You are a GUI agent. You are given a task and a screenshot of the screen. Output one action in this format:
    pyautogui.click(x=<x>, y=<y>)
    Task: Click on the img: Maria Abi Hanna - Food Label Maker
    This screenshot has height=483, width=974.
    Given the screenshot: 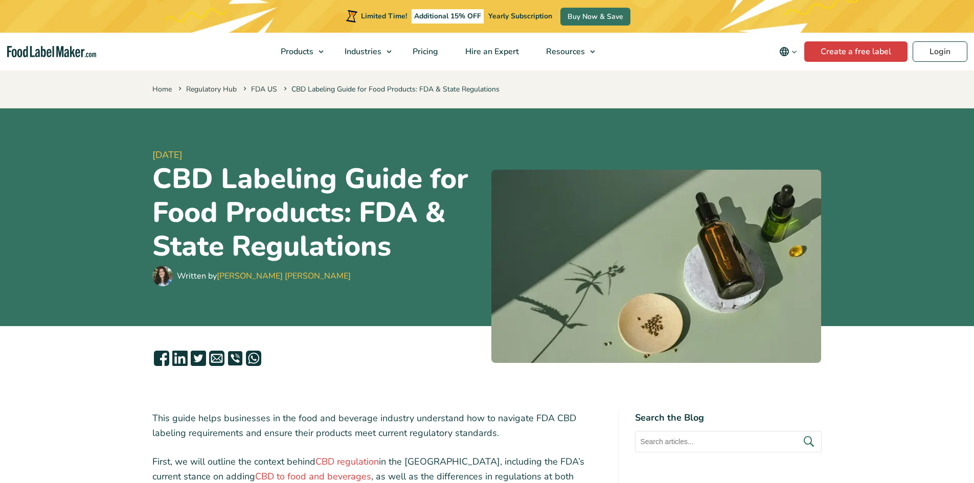 What is the action you would take?
    pyautogui.click(x=163, y=276)
    